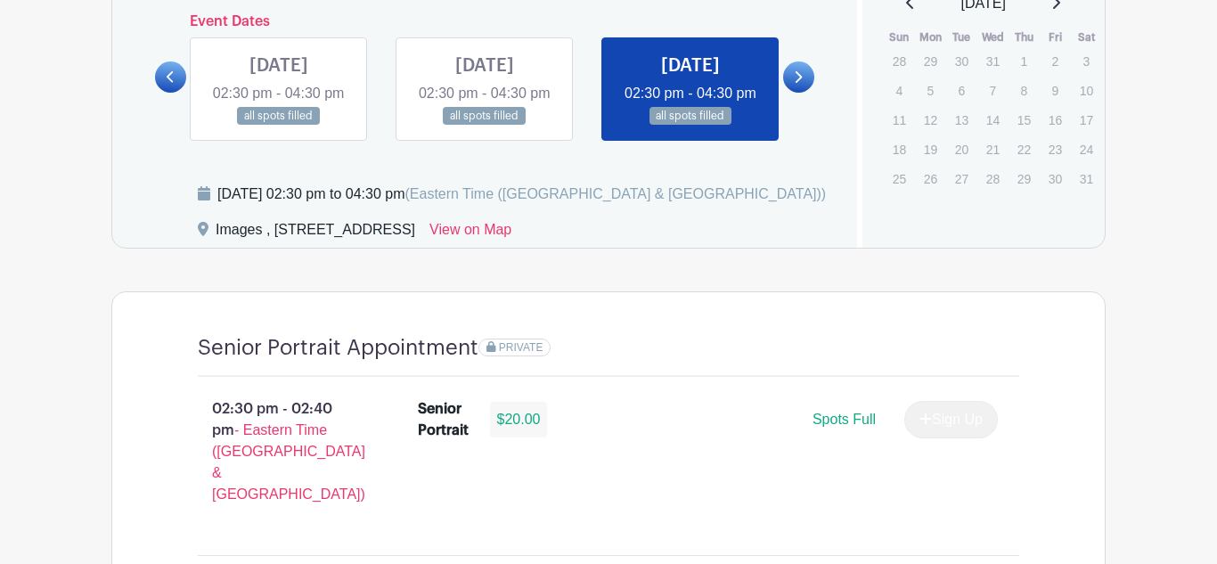 The image size is (1217, 564). I want to click on span: Spots Full, so click(844, 419).